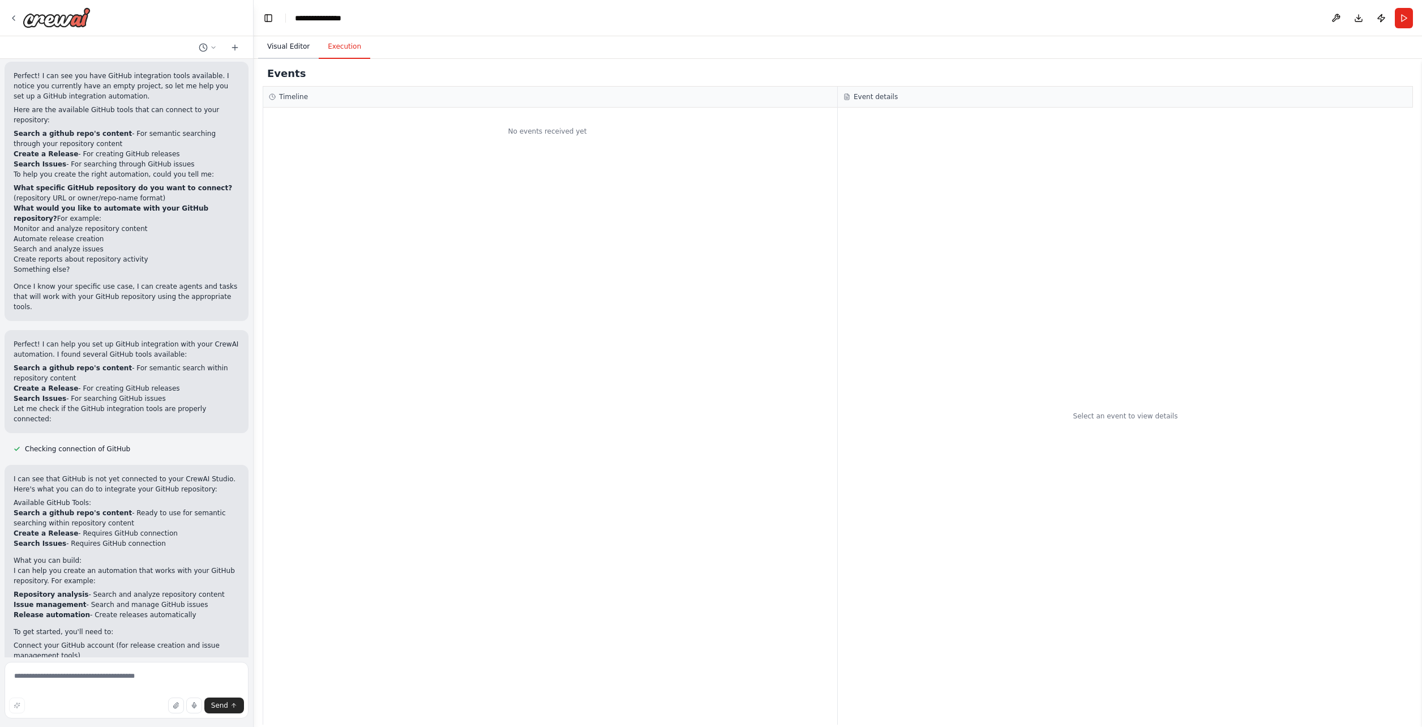  I want to click on li: Automate release creation, so click(126, 239).